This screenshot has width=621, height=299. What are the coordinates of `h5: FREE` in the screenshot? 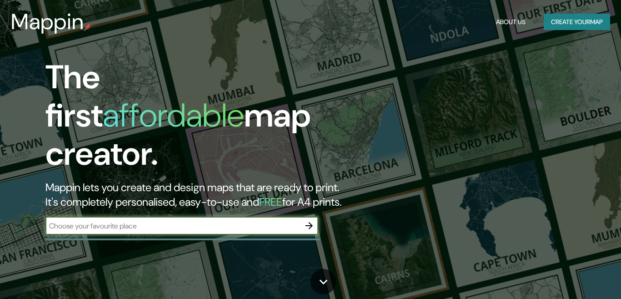 It's located at (271, 201).